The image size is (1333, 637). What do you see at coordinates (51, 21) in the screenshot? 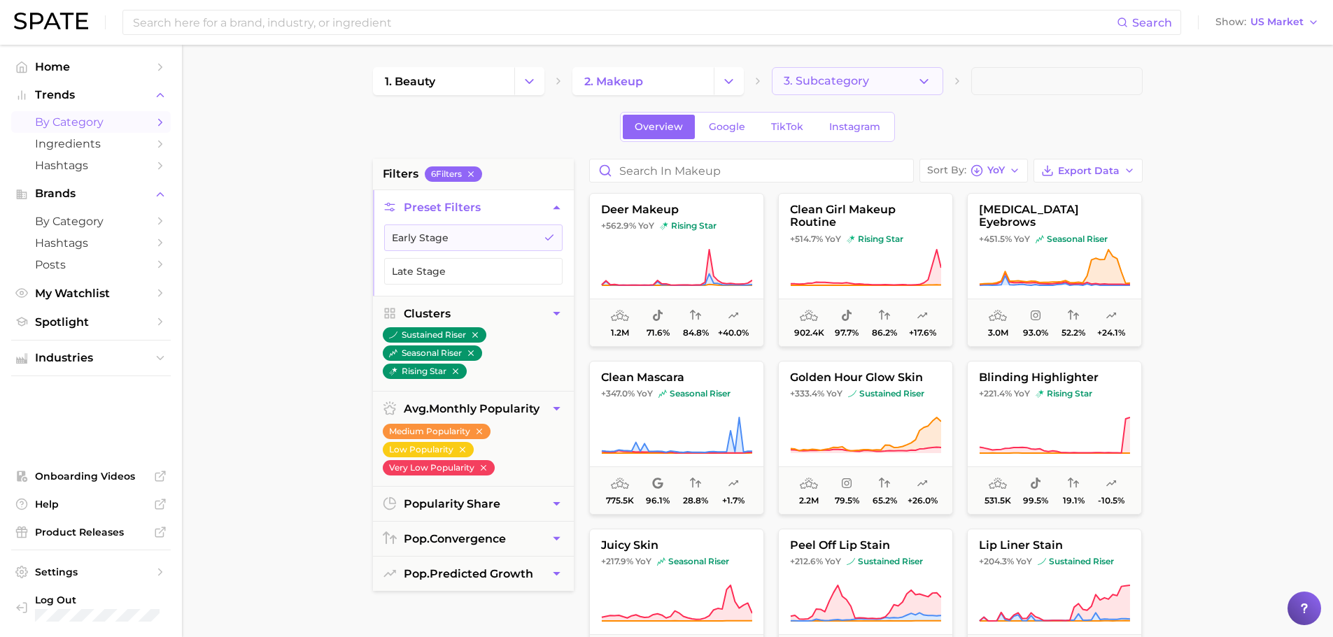
I see `img: SPATE` at bounding box center [51, 21].